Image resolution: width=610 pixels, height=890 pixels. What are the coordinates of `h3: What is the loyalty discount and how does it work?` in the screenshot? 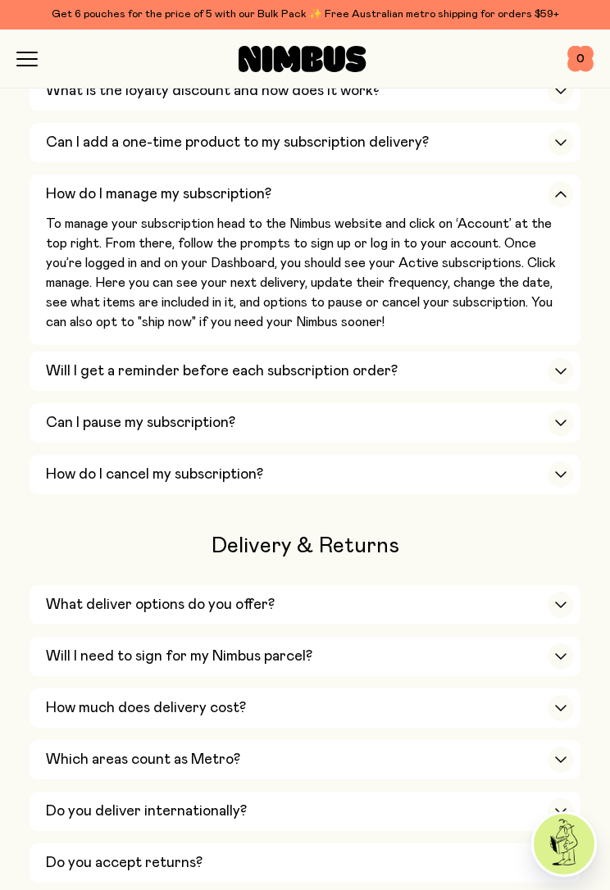 It's located at (212, 91).